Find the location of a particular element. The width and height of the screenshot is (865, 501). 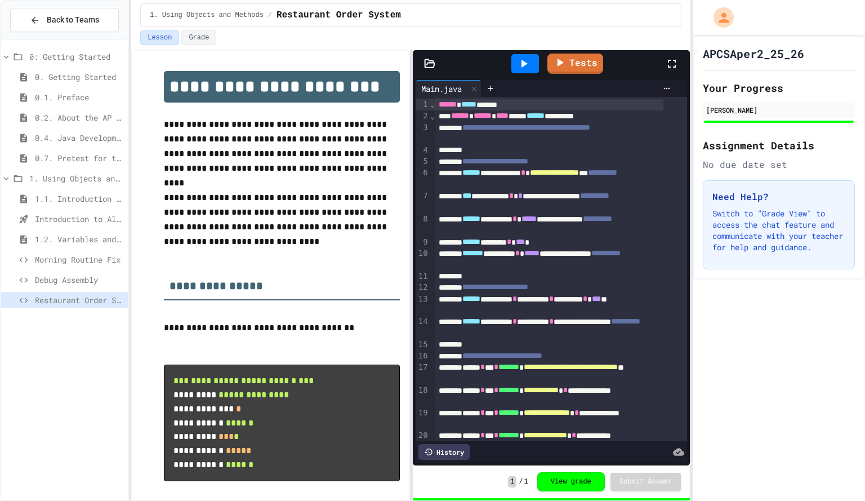

div: 20 is located at coordinates (422, 441).